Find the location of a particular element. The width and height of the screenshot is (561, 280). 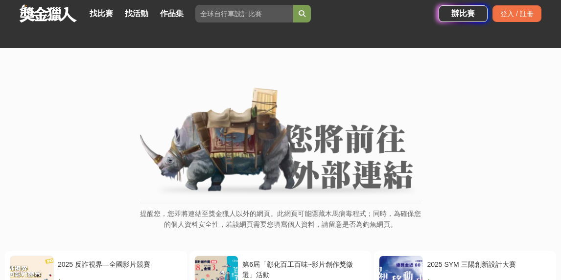

p: 提醒您，您即將連結至獎金獵人以外的網頁。此網頁可能隱藏木馬病毒程式；同時，為確保您的個人資料安全性，若該網頁需要您填寫個人資料，請留意是否為釣魚網頁。 is located at coordinates (280, 224).